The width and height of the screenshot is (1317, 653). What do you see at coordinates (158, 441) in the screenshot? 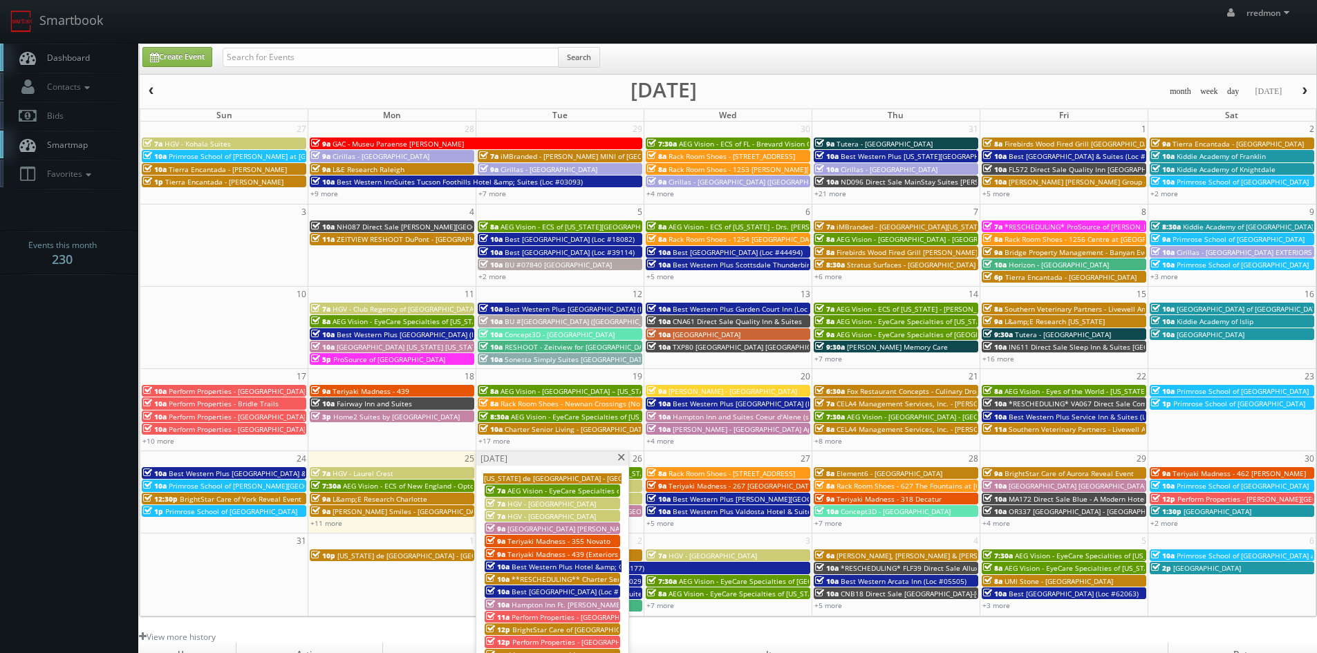
I see `a: +10 more` at bounding box center [158, 441].